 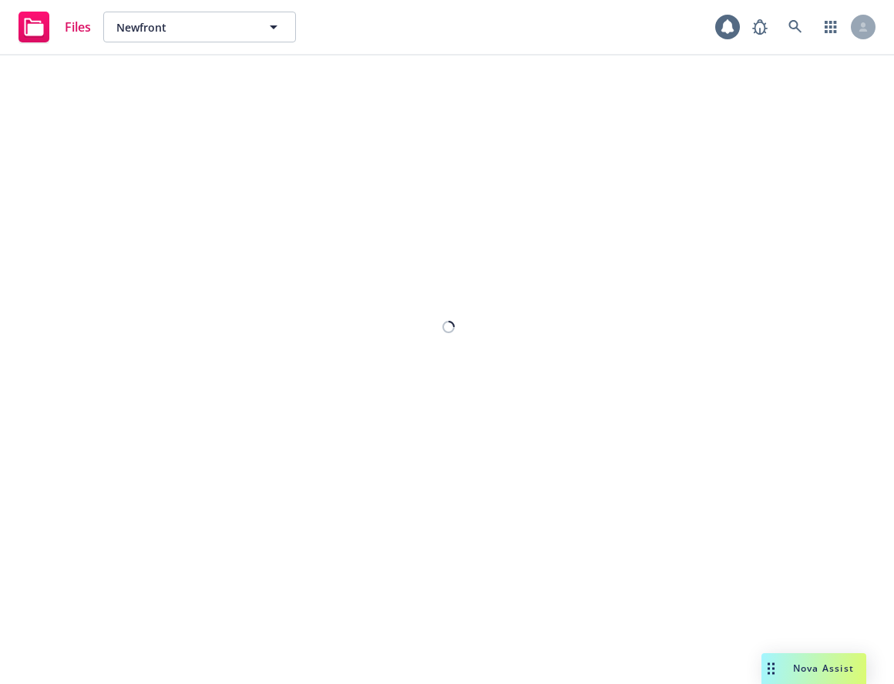 I want to click on button: Nova Assist, so click(x=814, y=668).